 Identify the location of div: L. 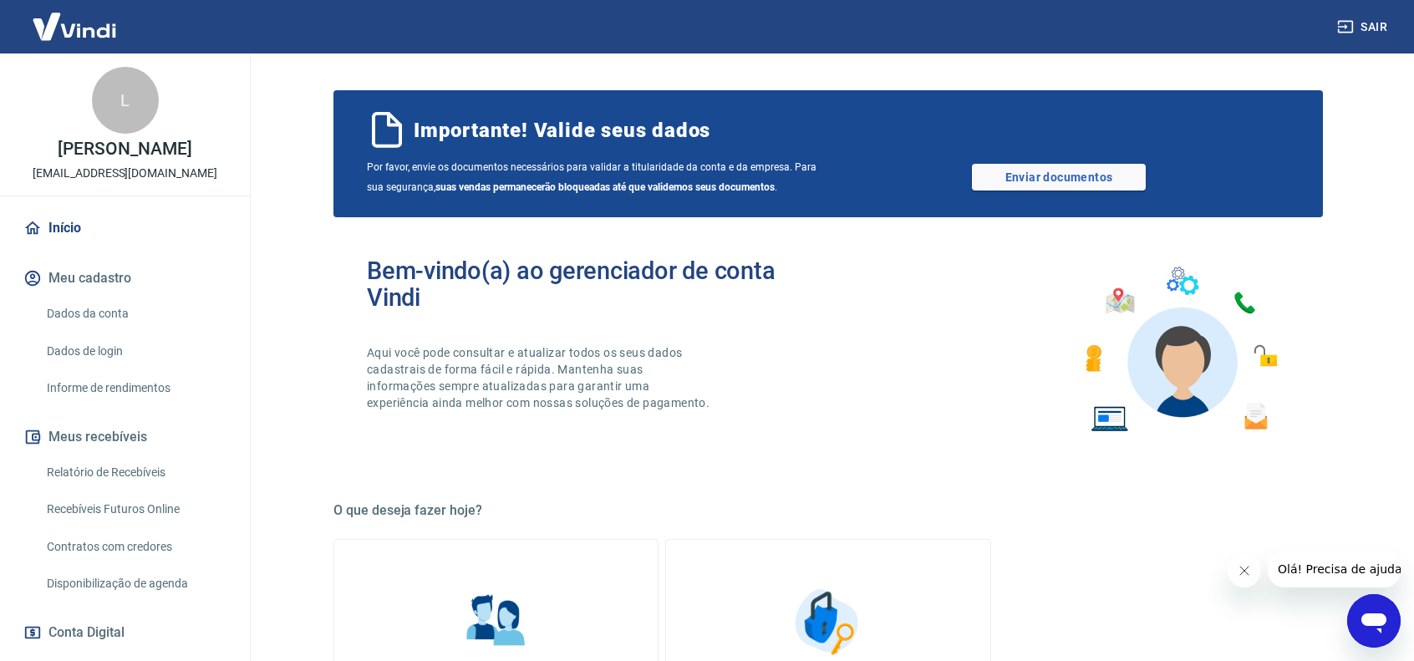
(125, 100).